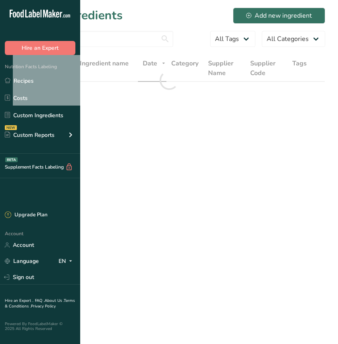 Image resolution: width=338 pixels, height=344 pixels. I want to click on div: Custom Reports, so click(30, 135).